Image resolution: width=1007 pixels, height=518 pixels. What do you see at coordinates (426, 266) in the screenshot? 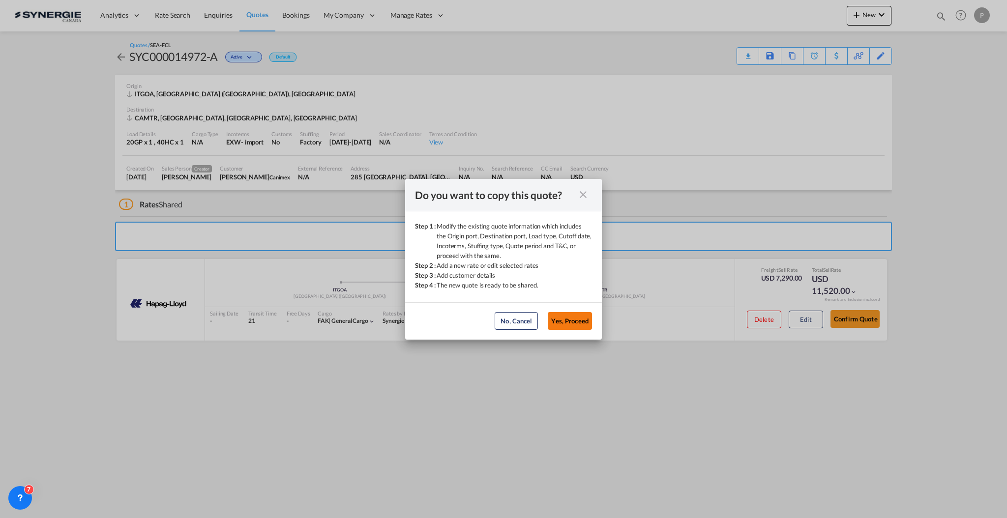
I see `div: Step 2 :` at bounding box center [426, 266].